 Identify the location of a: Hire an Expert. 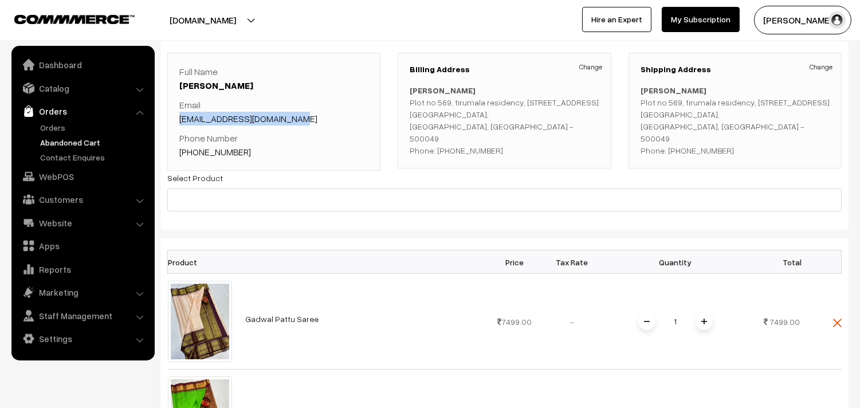
(617, 19).